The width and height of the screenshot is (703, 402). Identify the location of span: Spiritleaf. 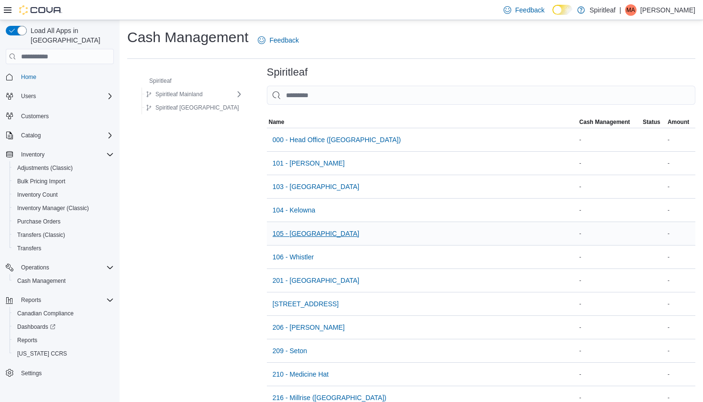
(160, 81).